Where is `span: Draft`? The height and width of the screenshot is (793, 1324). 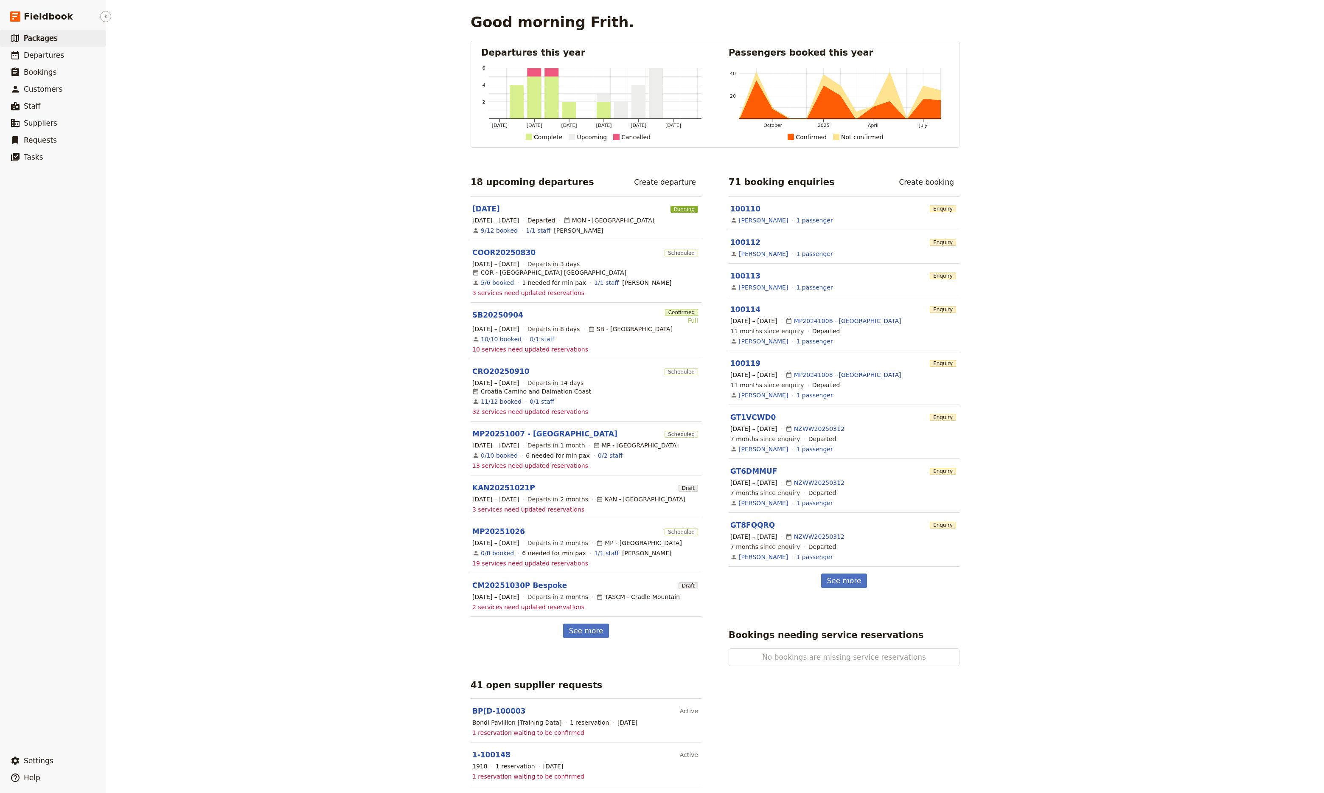
span: Draft is located at coordinates (688, 586).